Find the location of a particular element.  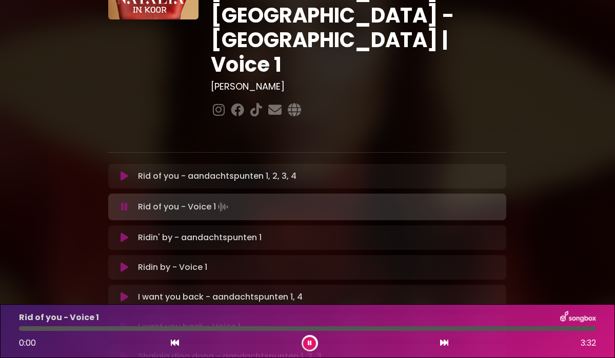

p: Rid of you - aandachtspunten 1, 2, 3, 4 is located at coordinates (217, 176).